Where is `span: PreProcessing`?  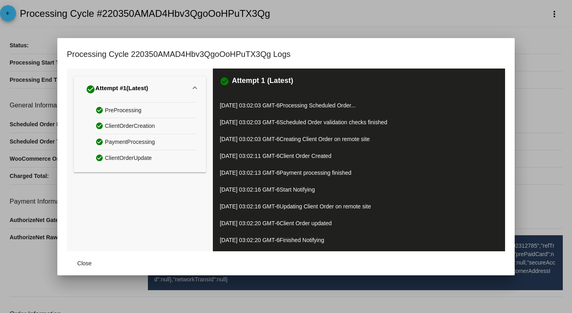 span: PreProcessing is located at coordinates (123, 110).